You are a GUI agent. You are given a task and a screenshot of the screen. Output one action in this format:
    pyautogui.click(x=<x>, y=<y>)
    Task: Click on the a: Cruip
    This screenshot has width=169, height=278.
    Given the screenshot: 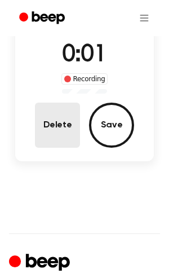 What is the action you would take?
    pyautogui.click(x=41, y=263)
    